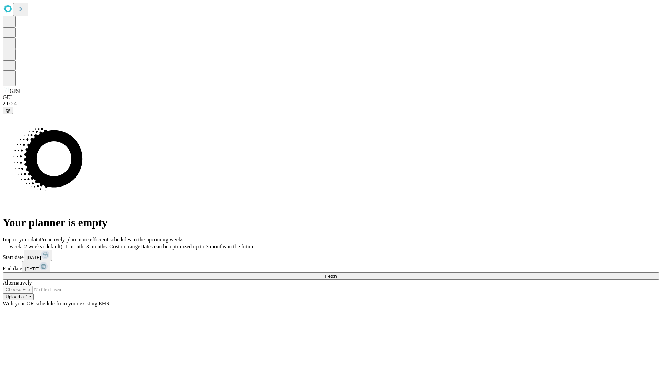 The image size is (662, 373). Describe the element at coordinates (331, 276) in the screenshot. I see `button: Fetch` at that location.